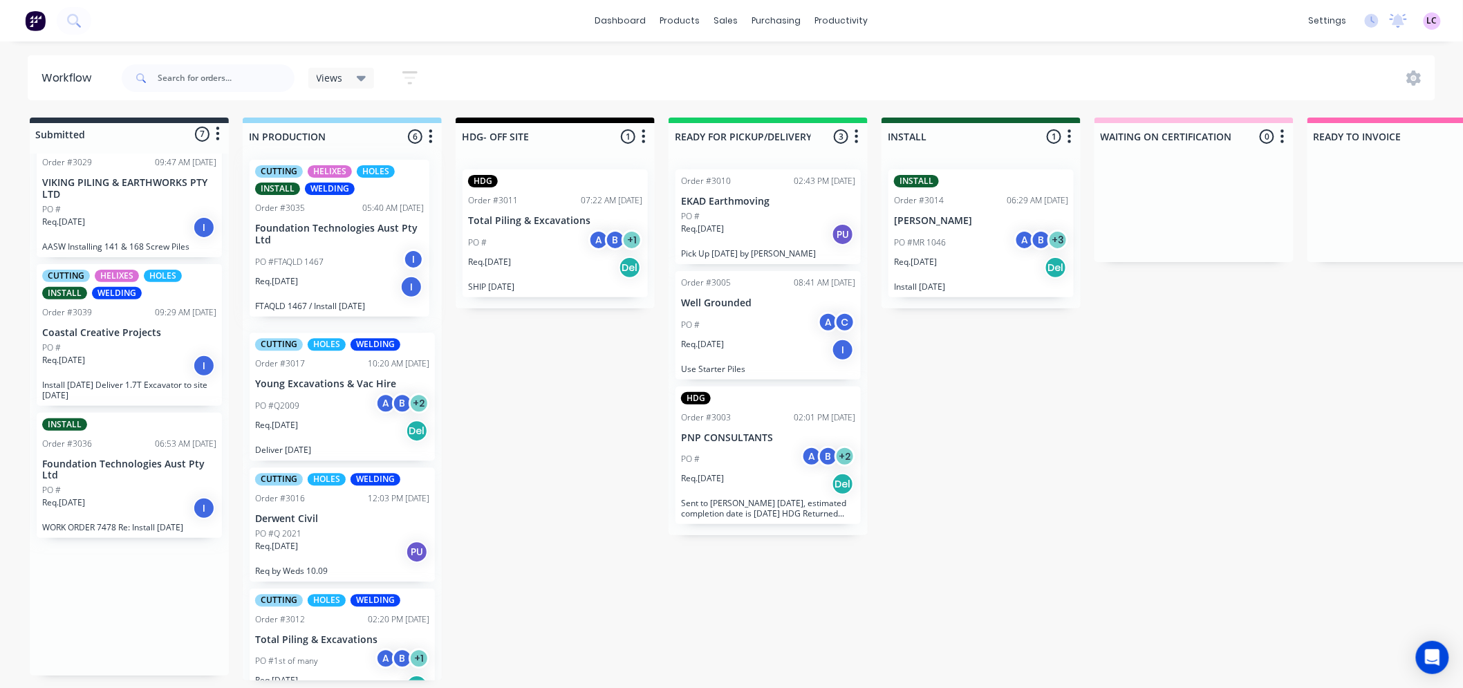  I want to click on span: 0, so click(1266, 136).